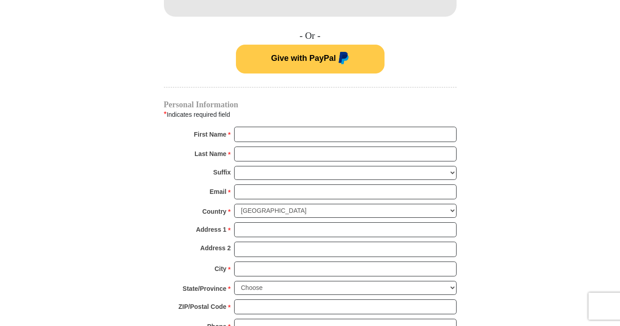 The width and height of the screenshot is (620, 326). Describe the element at coordinates (342, 59) in the screenshot. I see `img: paypal` at that location.